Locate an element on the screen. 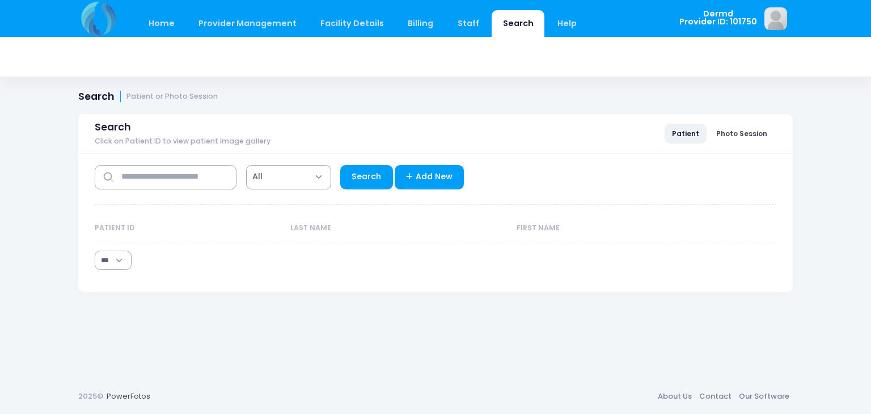 The height and width of the screenshot is (414, 871). a: PowerFotos is located at coordinates (128, 396).